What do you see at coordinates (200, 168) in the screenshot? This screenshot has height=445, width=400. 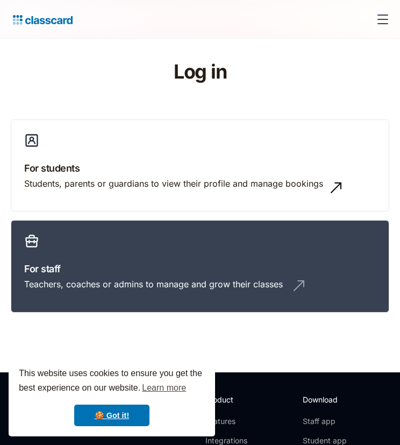 I see `h3: For students` at bounding box center [200, 168].